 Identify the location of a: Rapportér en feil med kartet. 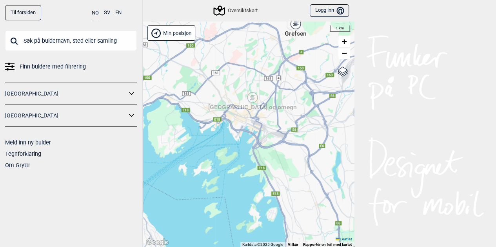
(327, 244).